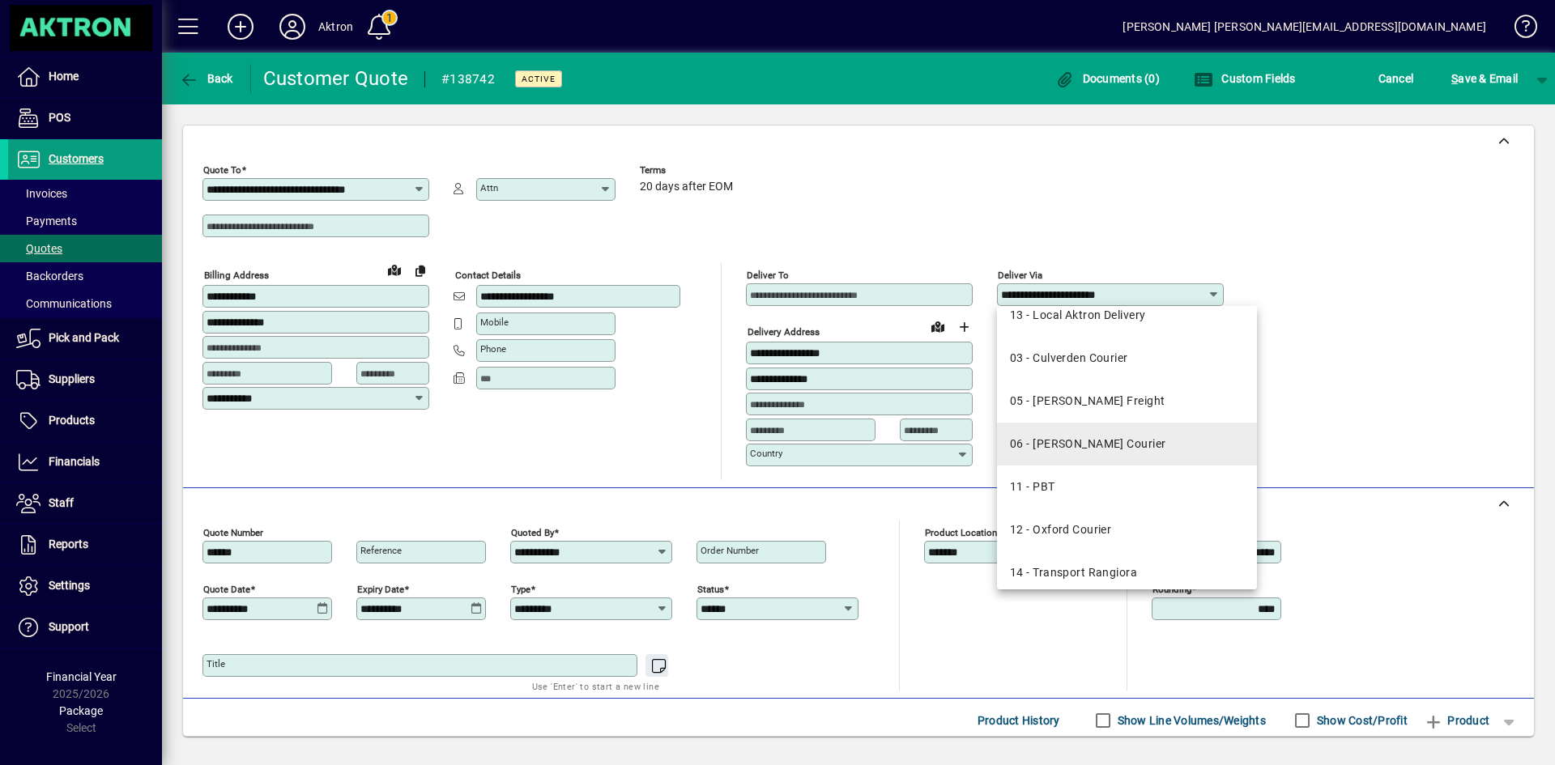 This screenshot has width=1555, height=765. Describe the element at coordinates (1485, 79) in the screenshot. I see `span: ave & Email` at that location.